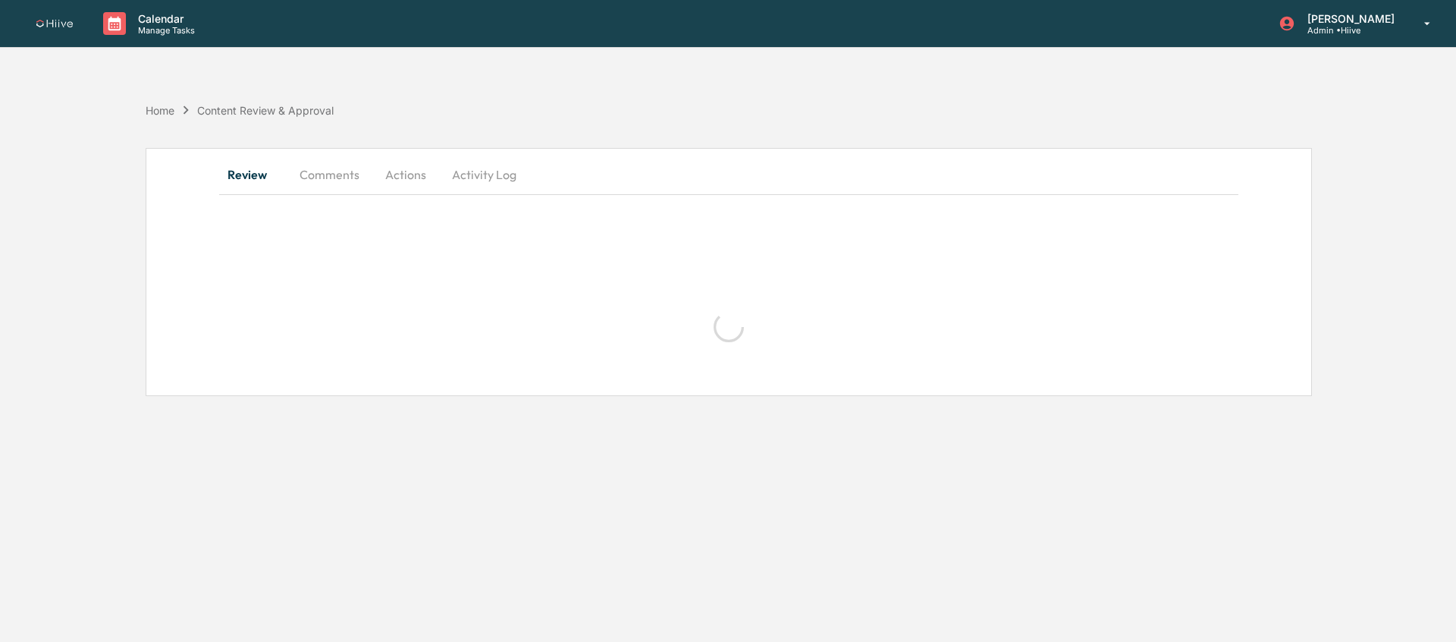  What do you see at coordinates (729, 174) in the screenshot?
I see `div: secondary tabs example` at bounding box center [729, 174].